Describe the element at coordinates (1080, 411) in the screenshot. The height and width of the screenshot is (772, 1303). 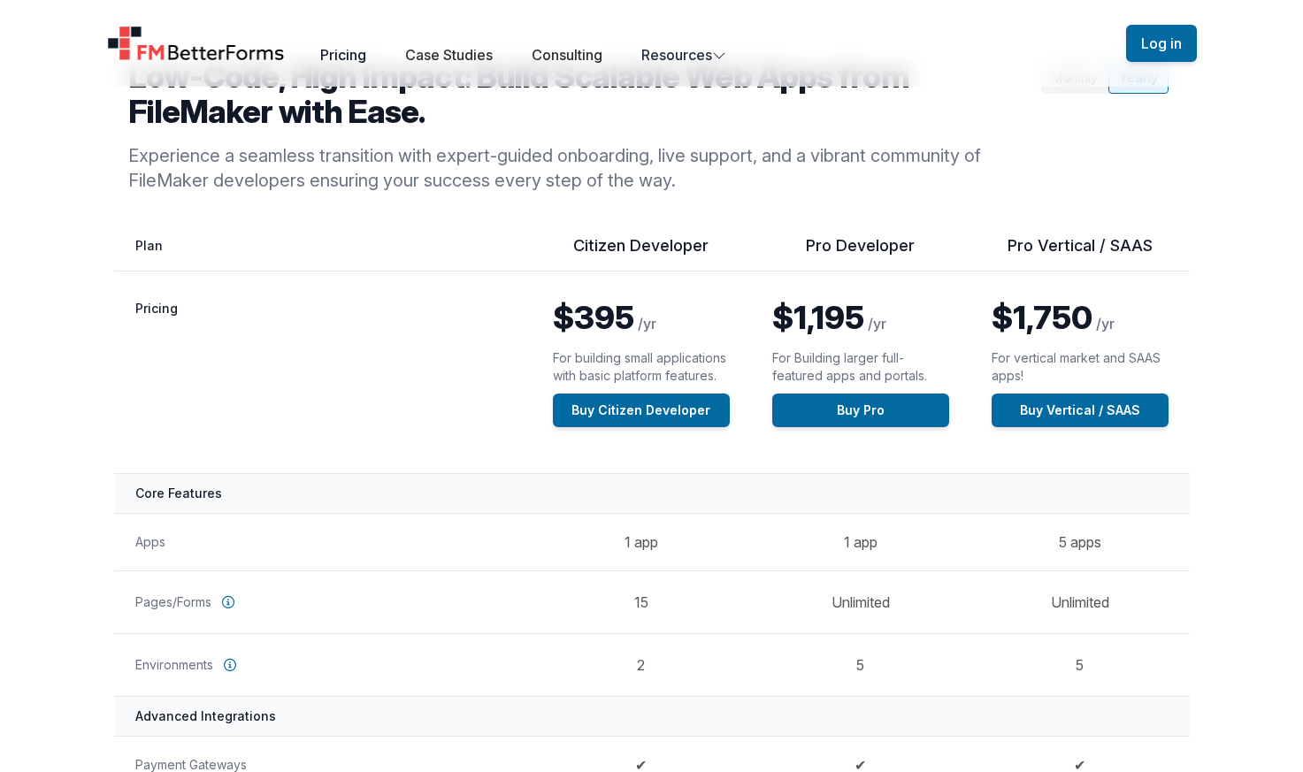
I see `a: Buy Vertical / SAAS` at that location.